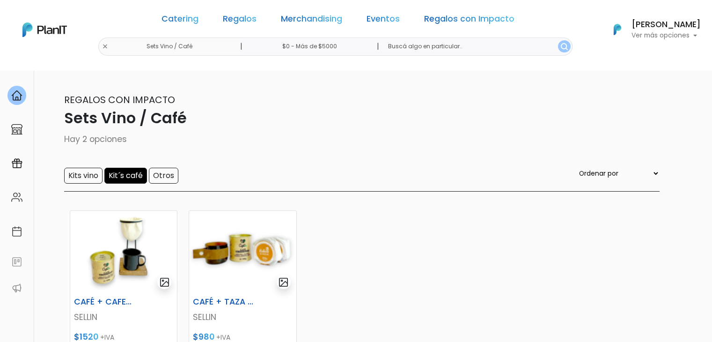  What do you see at coordinates (17, 288) in the screenshot?
I see `img: partners-52edf745621dab592f3b2c58e3bca9d71375a7ef29c3b500c9f145b62cc070d4.svg` at bounding box center [17, 288].